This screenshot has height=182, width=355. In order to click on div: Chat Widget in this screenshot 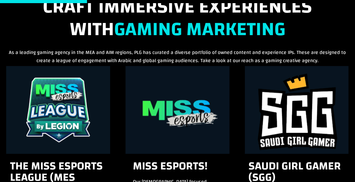, I will do `click(340, 167)`.